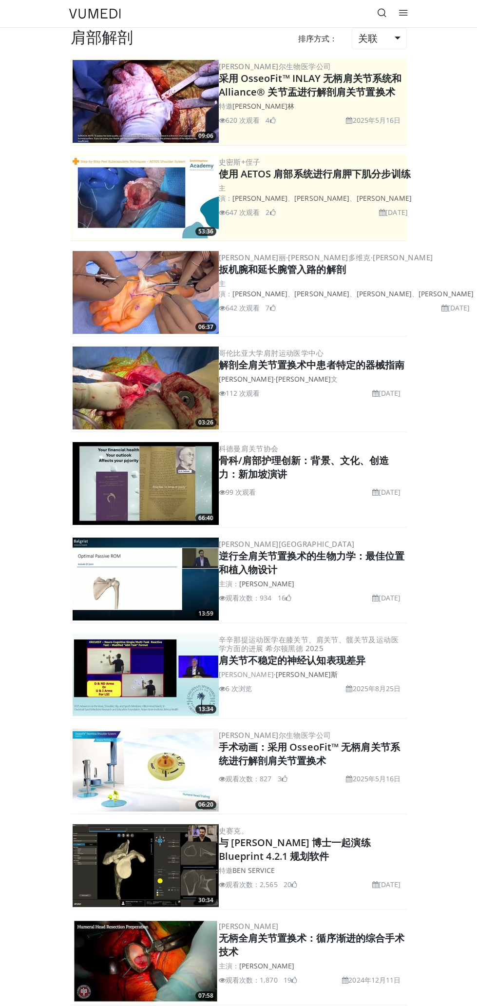  Describe the element at coordinates (240, 162) in the screenshot. I see `a: 史密斯+侄子` at that location.